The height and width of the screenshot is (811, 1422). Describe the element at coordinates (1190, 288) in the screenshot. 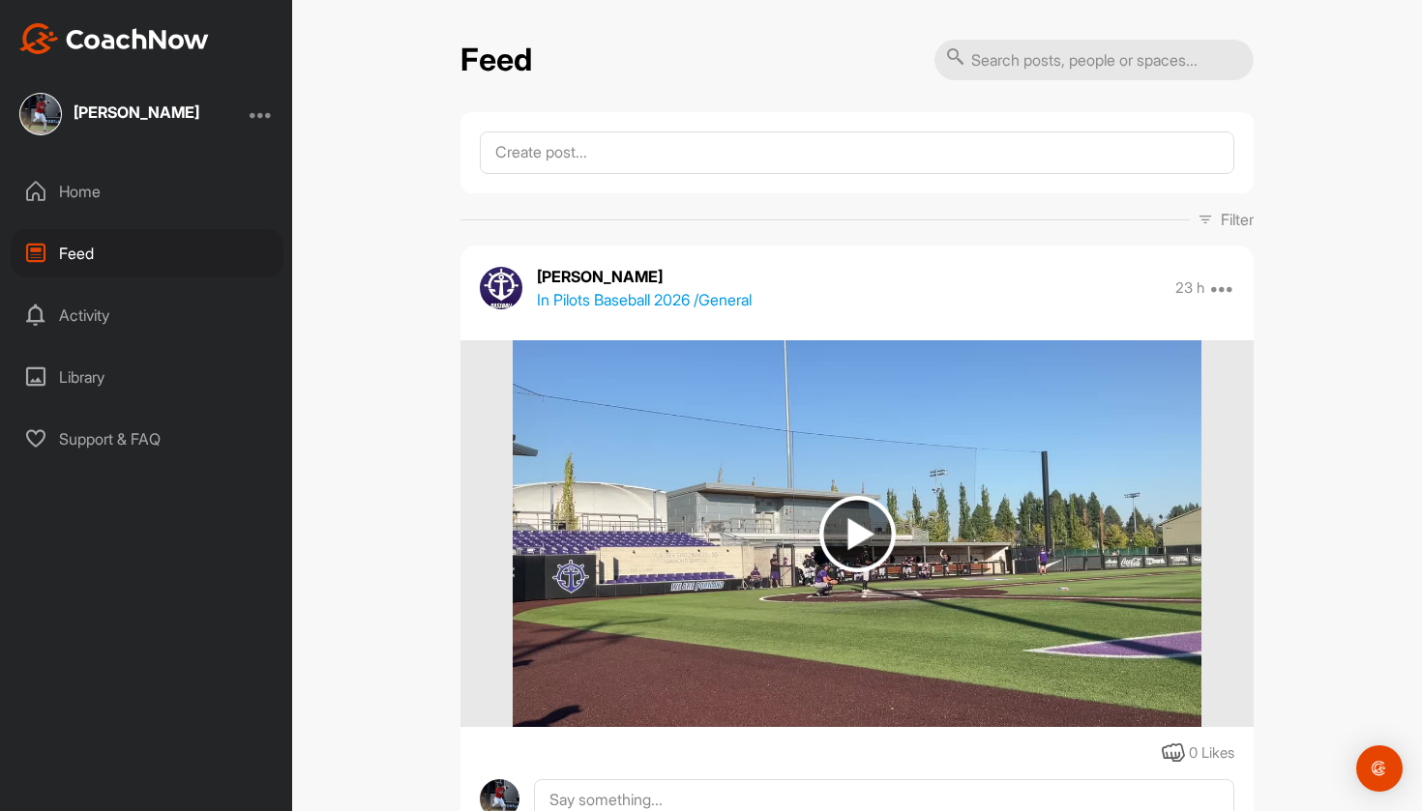

I see `p: 23 h` at that location.